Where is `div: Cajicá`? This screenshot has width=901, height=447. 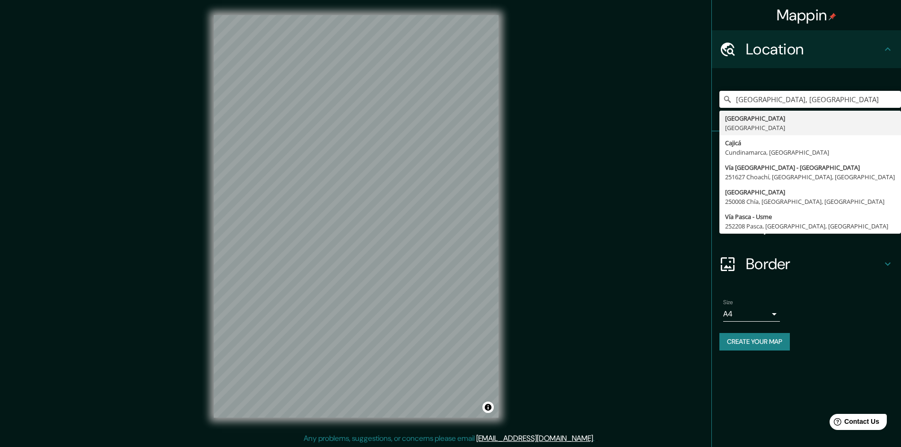 div: Cajicá is located at coordinates (810, 143).